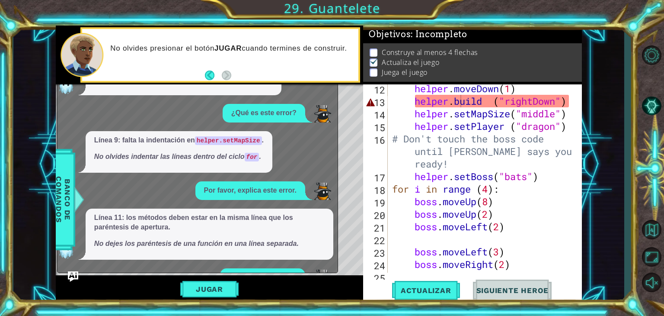  What do you see at coordinates (652, 282) in the screenshot?
I see `button: Activar sonido.` at bounding box center [652, 282].